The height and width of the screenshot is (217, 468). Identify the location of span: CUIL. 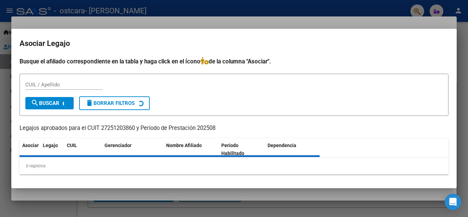
(72, 145).